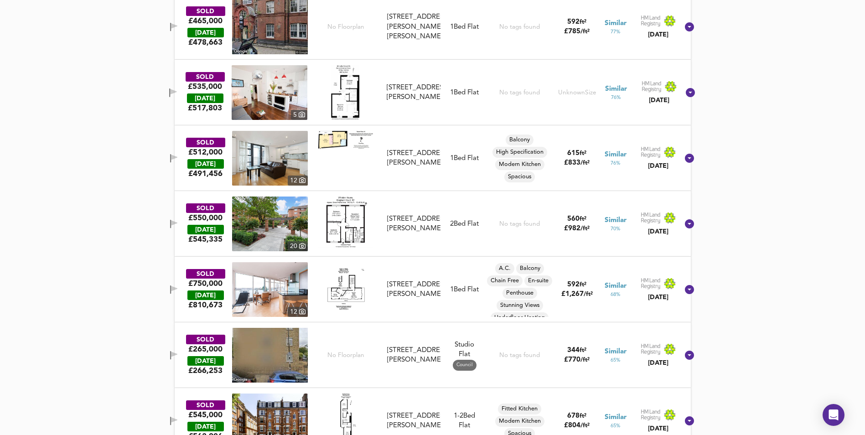 The width and height of the screenshot is (865, 435). Describe the element at coordinates (270, 289) in the screenshot. I see `a: property thumbnail 12` at that location.